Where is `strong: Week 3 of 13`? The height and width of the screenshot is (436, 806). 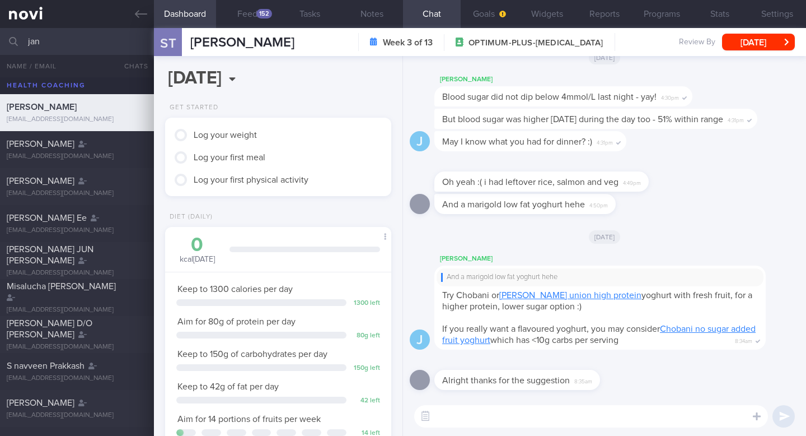
strong: Week 3 of 13 is located at coordinates (408, 43).